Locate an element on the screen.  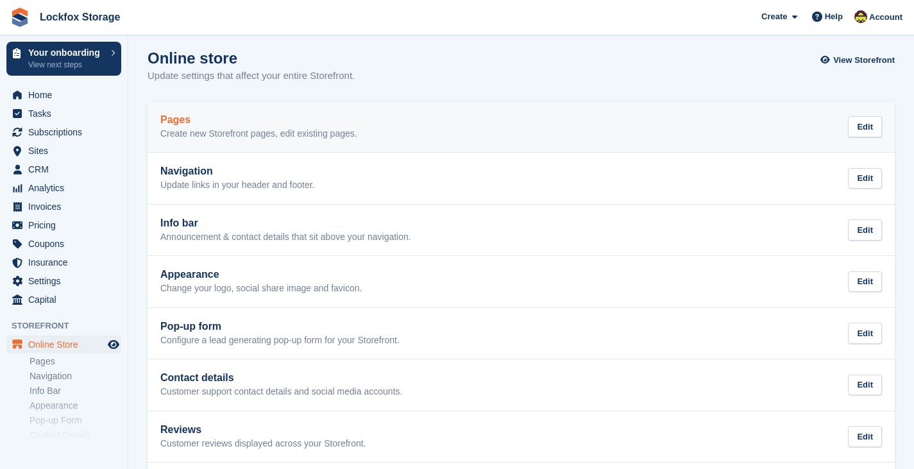
span: Insurance is located at coordinates (67, 262).